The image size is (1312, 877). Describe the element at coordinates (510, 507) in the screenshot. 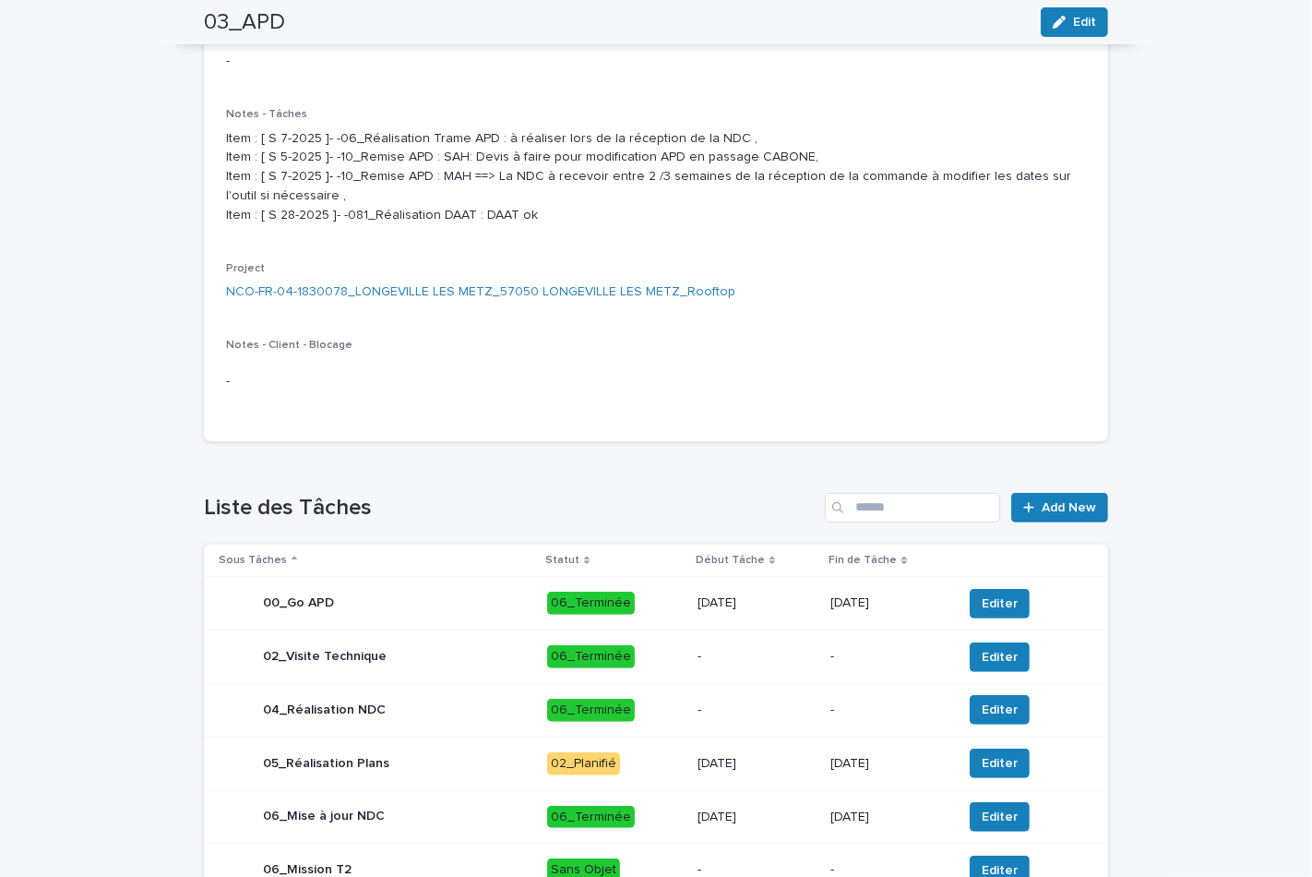

I see `h1: Liste des Tâches` at that location.